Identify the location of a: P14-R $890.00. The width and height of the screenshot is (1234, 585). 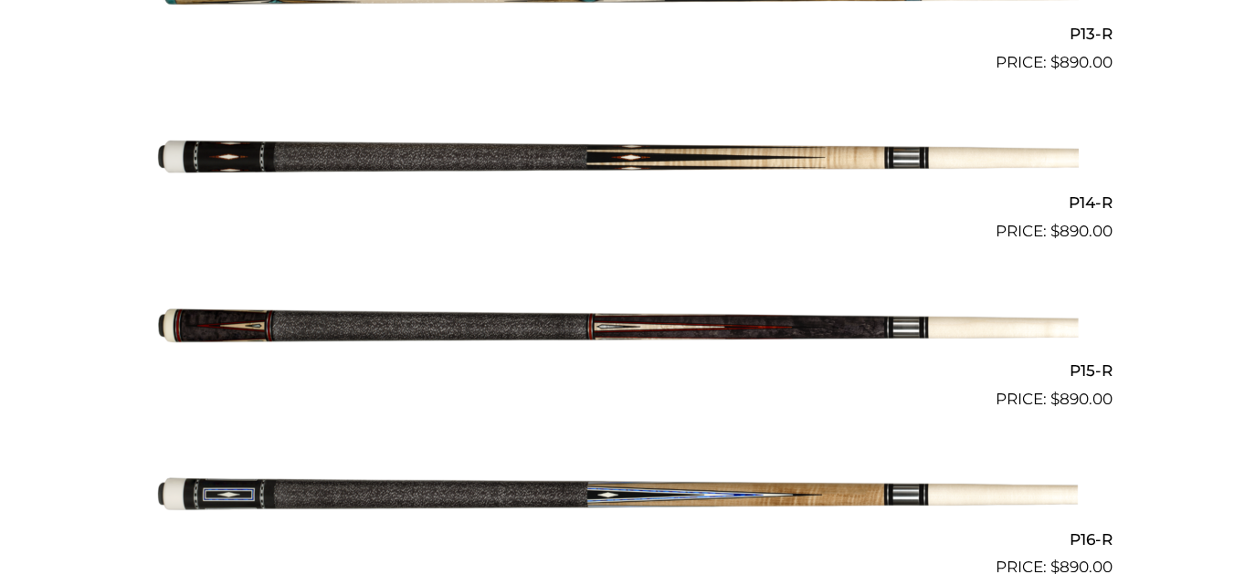
(617, 163).